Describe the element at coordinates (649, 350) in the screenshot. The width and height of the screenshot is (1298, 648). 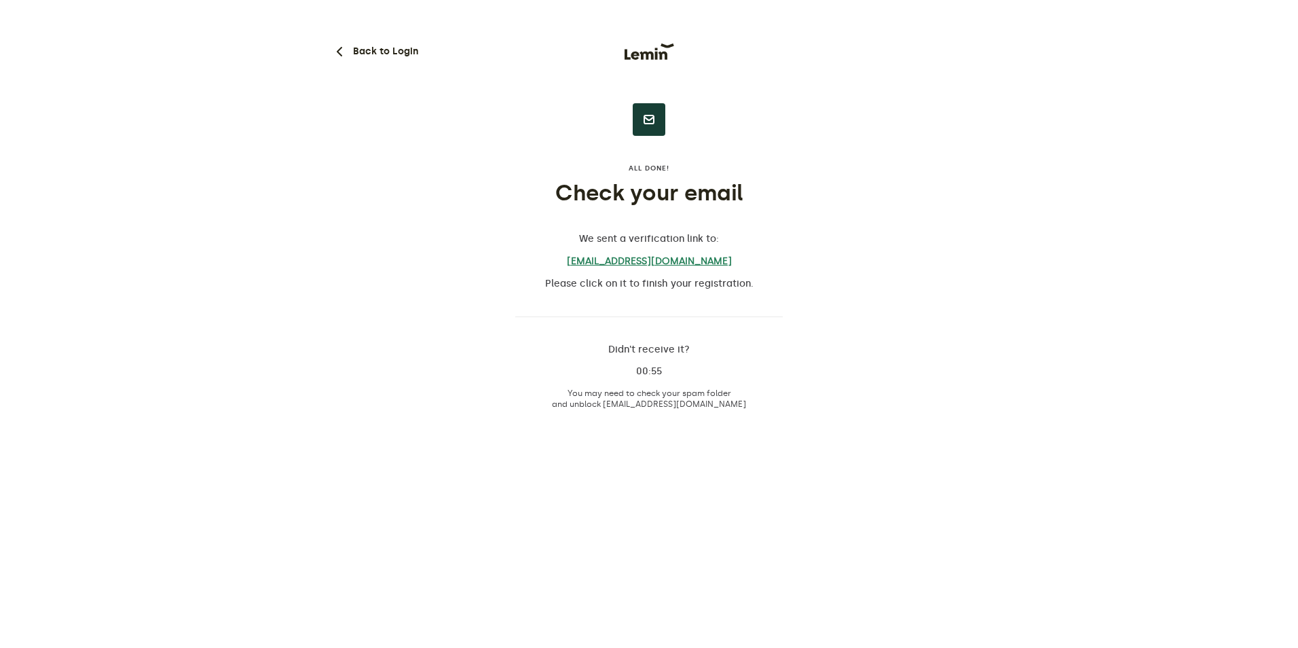
I see `p: Didn't receive it?` at that location.